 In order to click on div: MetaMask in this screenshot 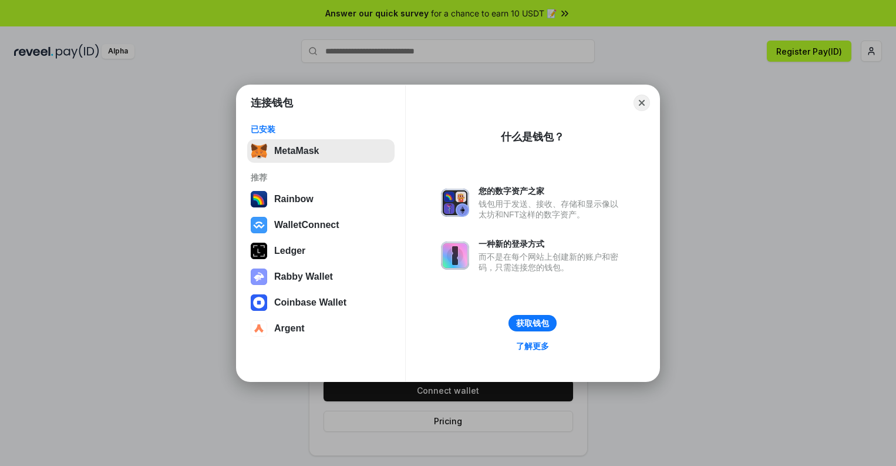, I will do `click(297, 151)`.